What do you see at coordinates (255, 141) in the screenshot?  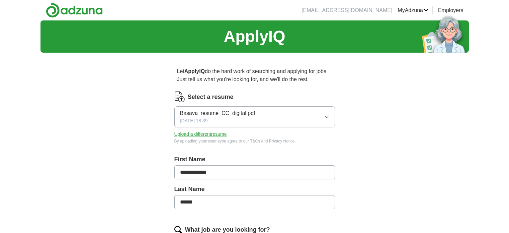 I see `div: By uploading your resume you agree to our and .` at bounding box center [255, 141].